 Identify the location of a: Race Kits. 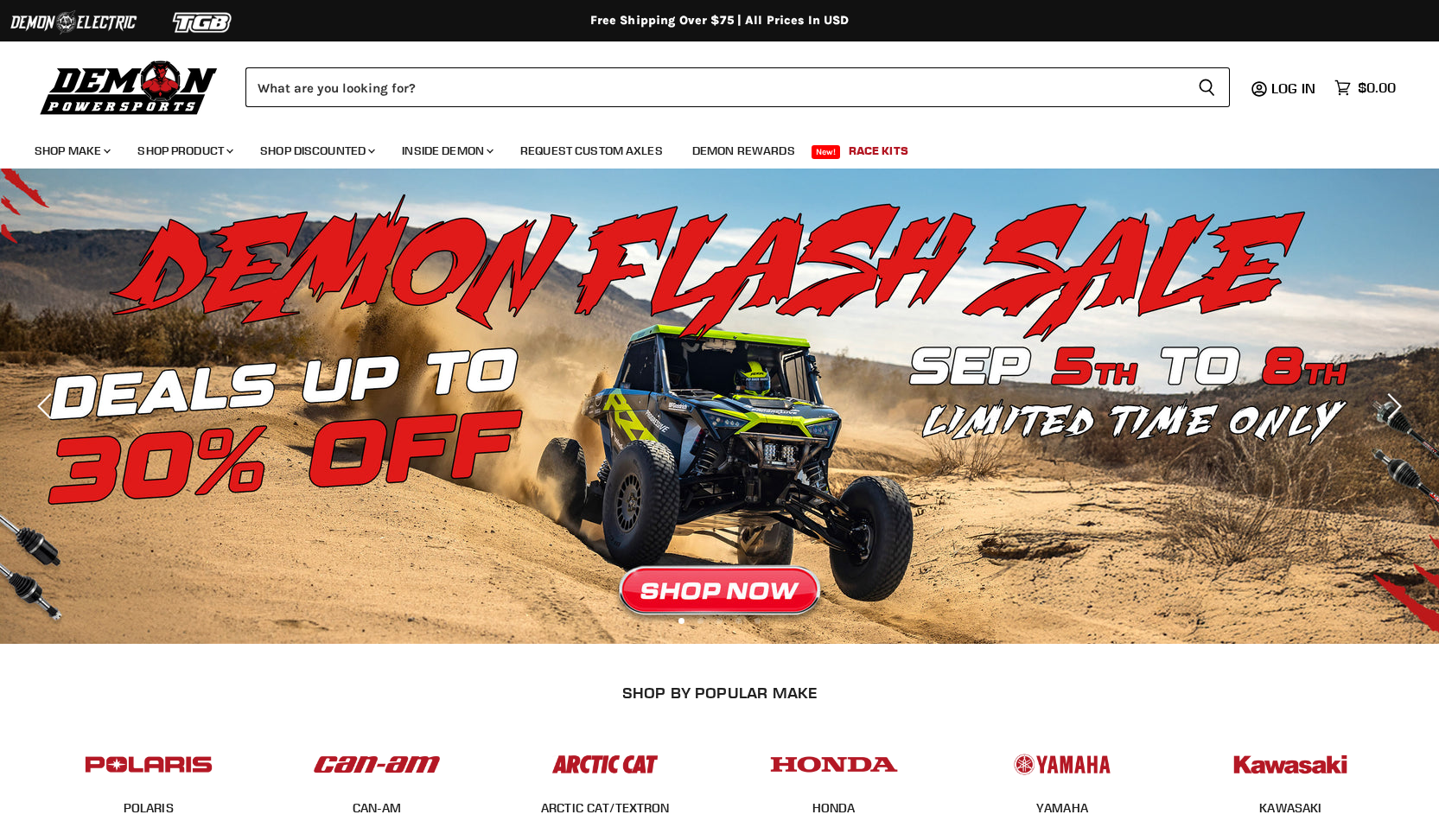
(878, 150).